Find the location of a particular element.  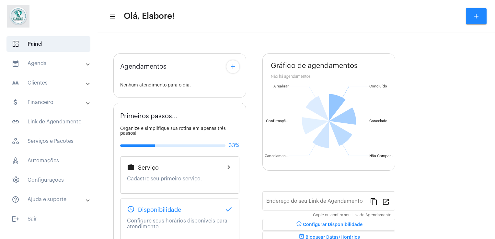

span: Agendamentos is located at coordinates (143, 67).